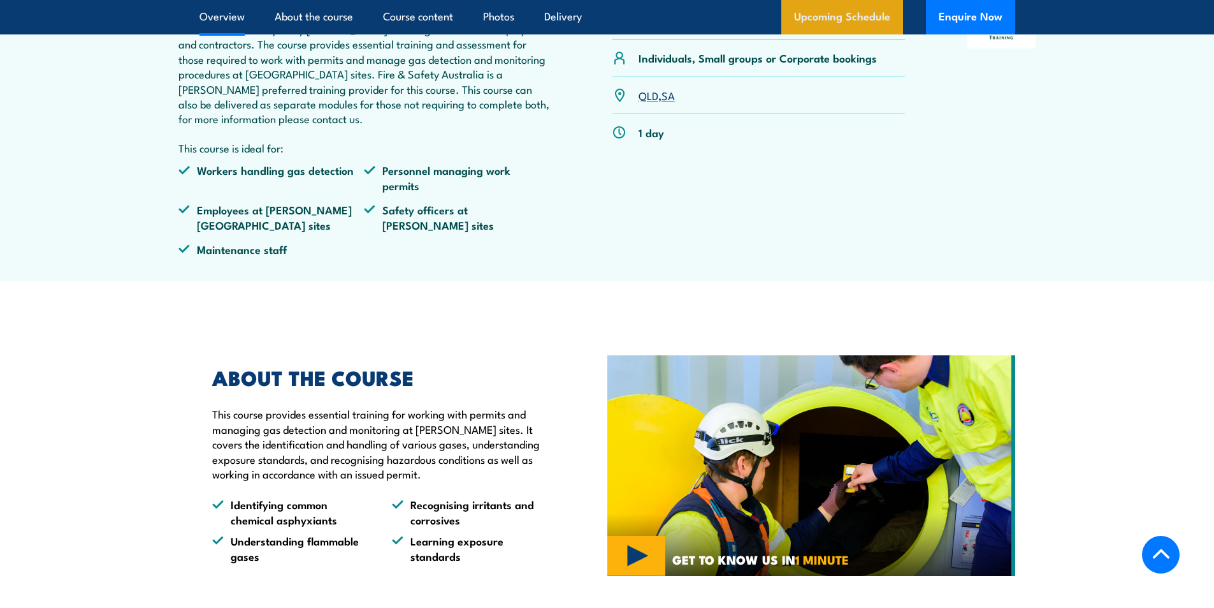  I want to click on strong: 1 MINUTE, so click(822, 558).